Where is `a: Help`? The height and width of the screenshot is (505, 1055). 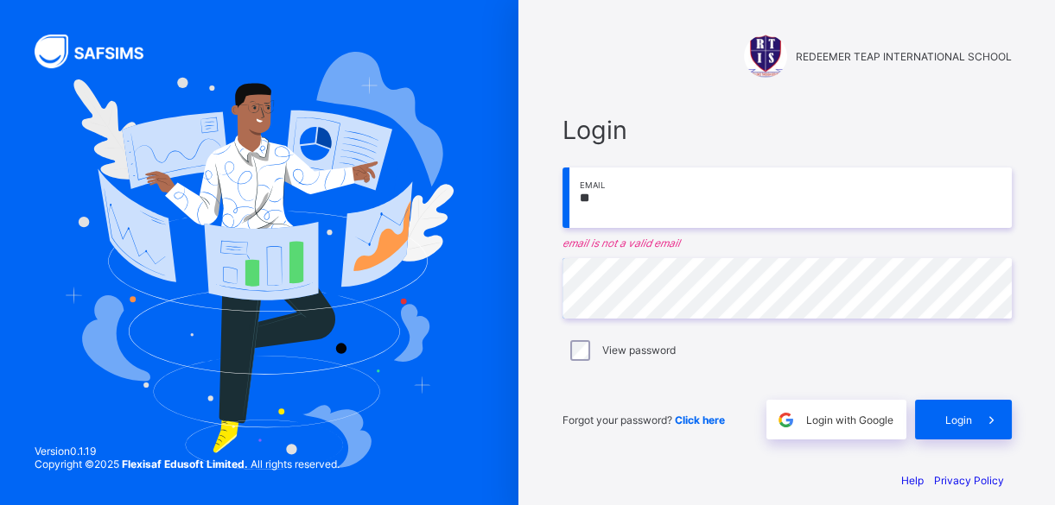
a: Help is located at coordinates (912, 480).